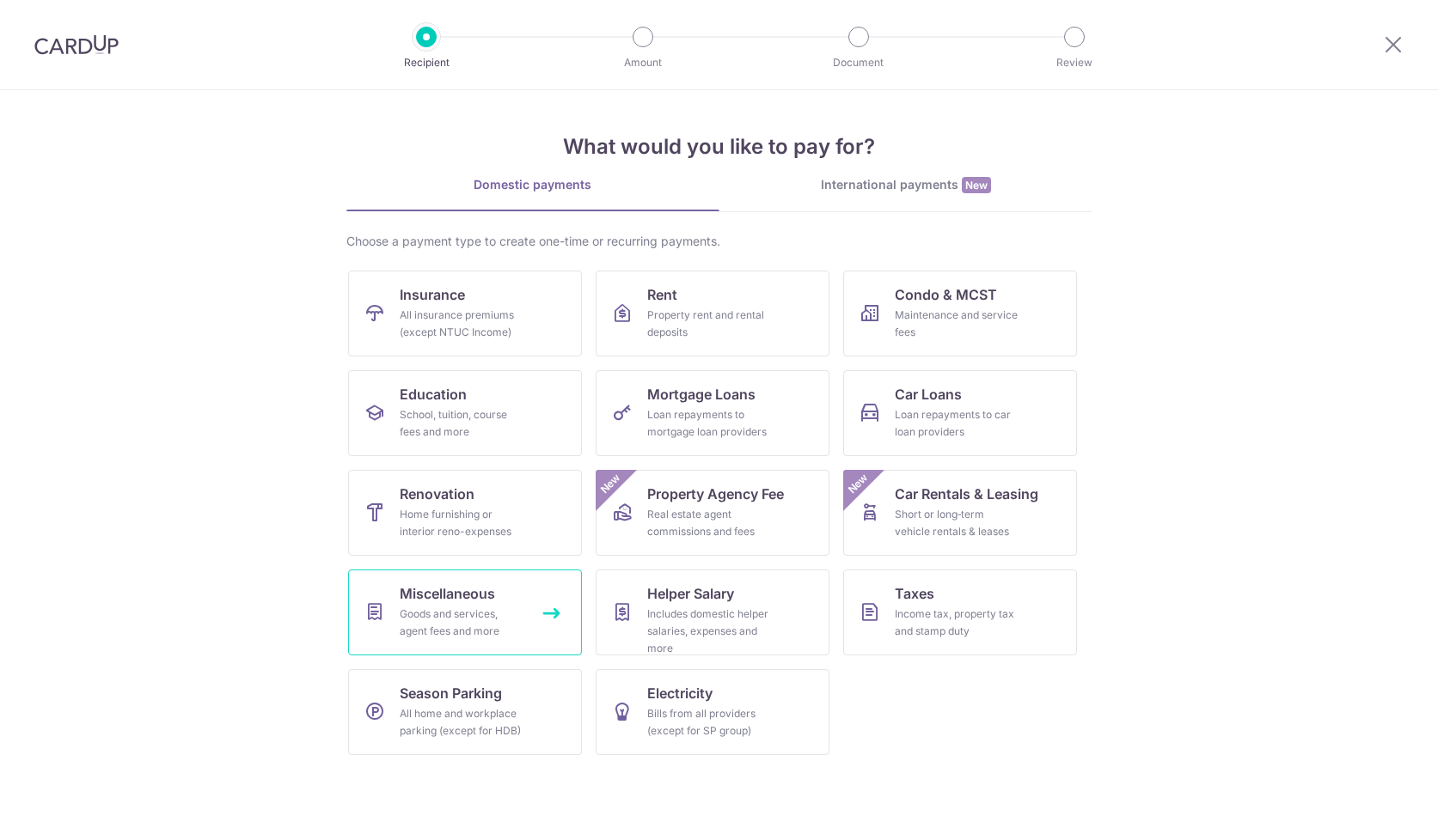 Image resolution: width=1438 pixels, height=840 pixels. Describe the element at coordinates (709, 424) in the screenshot. I see `div: Loan repayments to mortgage loan providers` at that location.